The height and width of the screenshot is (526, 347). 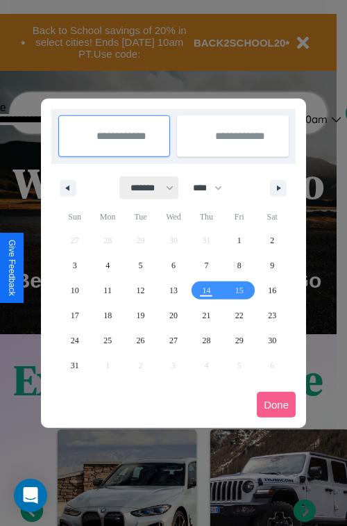 What do you see at coordinates (74, 217) in the screenshot?
I see `span: Sun` at bounding box center [74, 217].